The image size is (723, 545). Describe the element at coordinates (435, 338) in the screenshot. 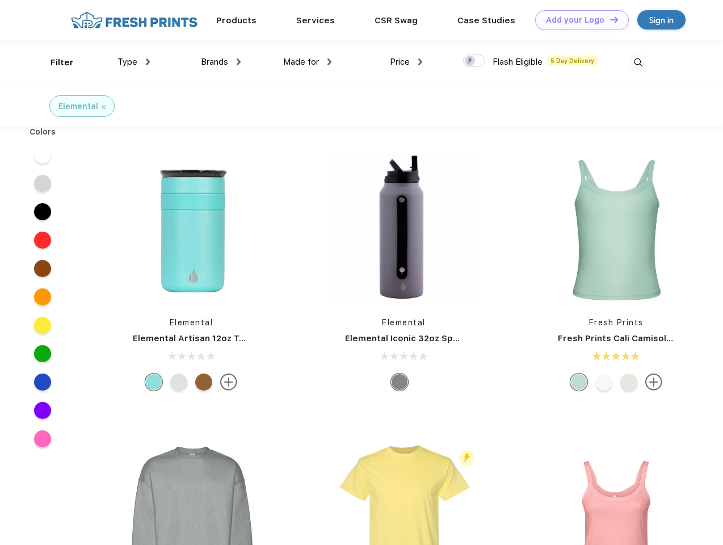

I see `a: Elemental Iconic 32oz Sport Water Bottle` at that location.